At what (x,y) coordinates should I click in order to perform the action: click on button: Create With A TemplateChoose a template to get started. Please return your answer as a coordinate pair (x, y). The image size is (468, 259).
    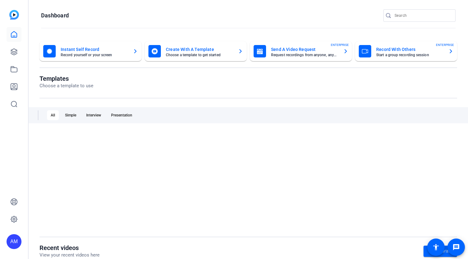
    Looking at the image, I should click on (196, 51).